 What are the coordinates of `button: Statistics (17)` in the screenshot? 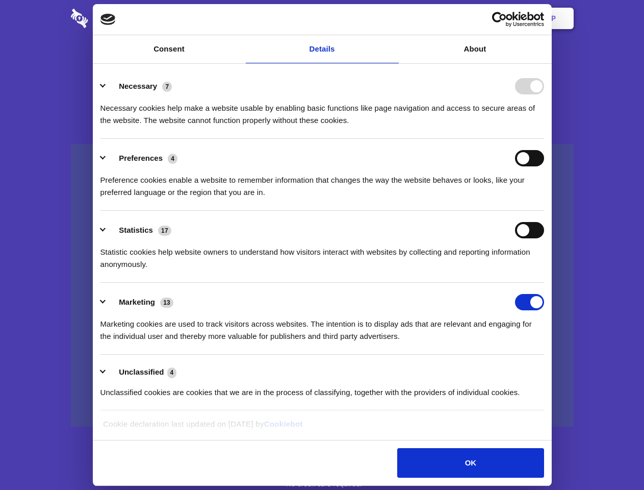 It's located at (139, 230).